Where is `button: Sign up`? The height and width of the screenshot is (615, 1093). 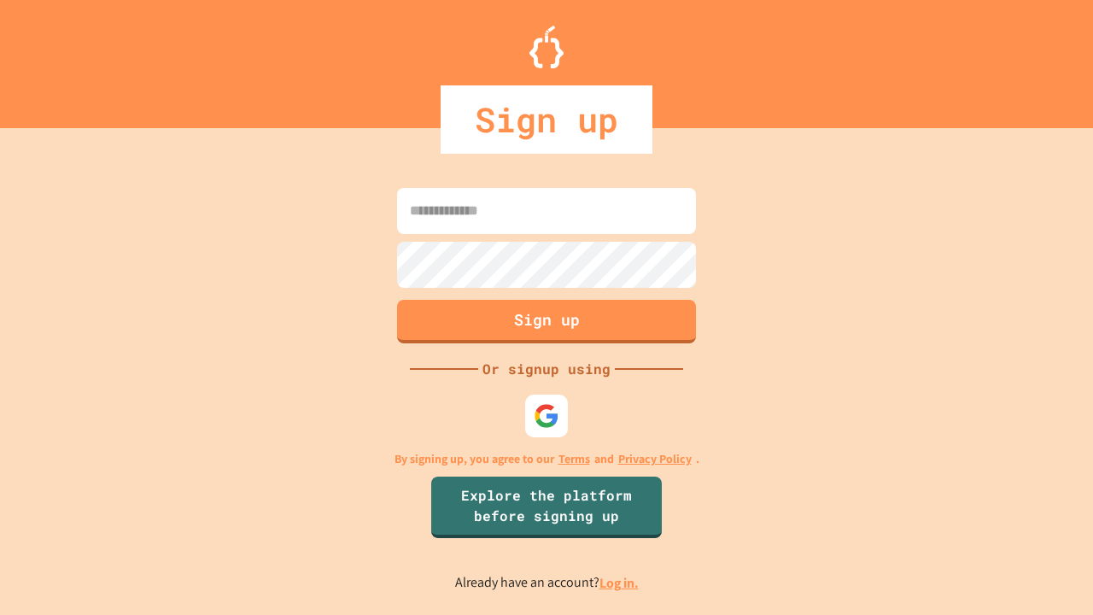 button: Sign up is located at coordinates (547, 321).